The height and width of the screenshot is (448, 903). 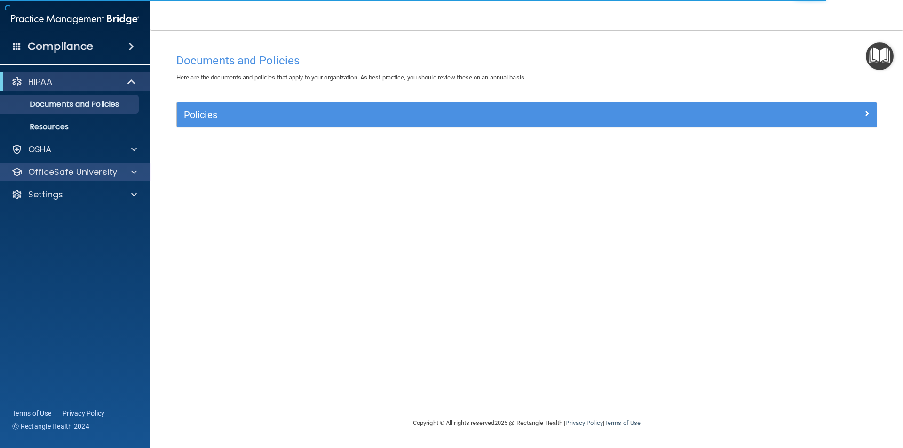 I want to click on button: Open Resource Center, so click(x=879, y=56).